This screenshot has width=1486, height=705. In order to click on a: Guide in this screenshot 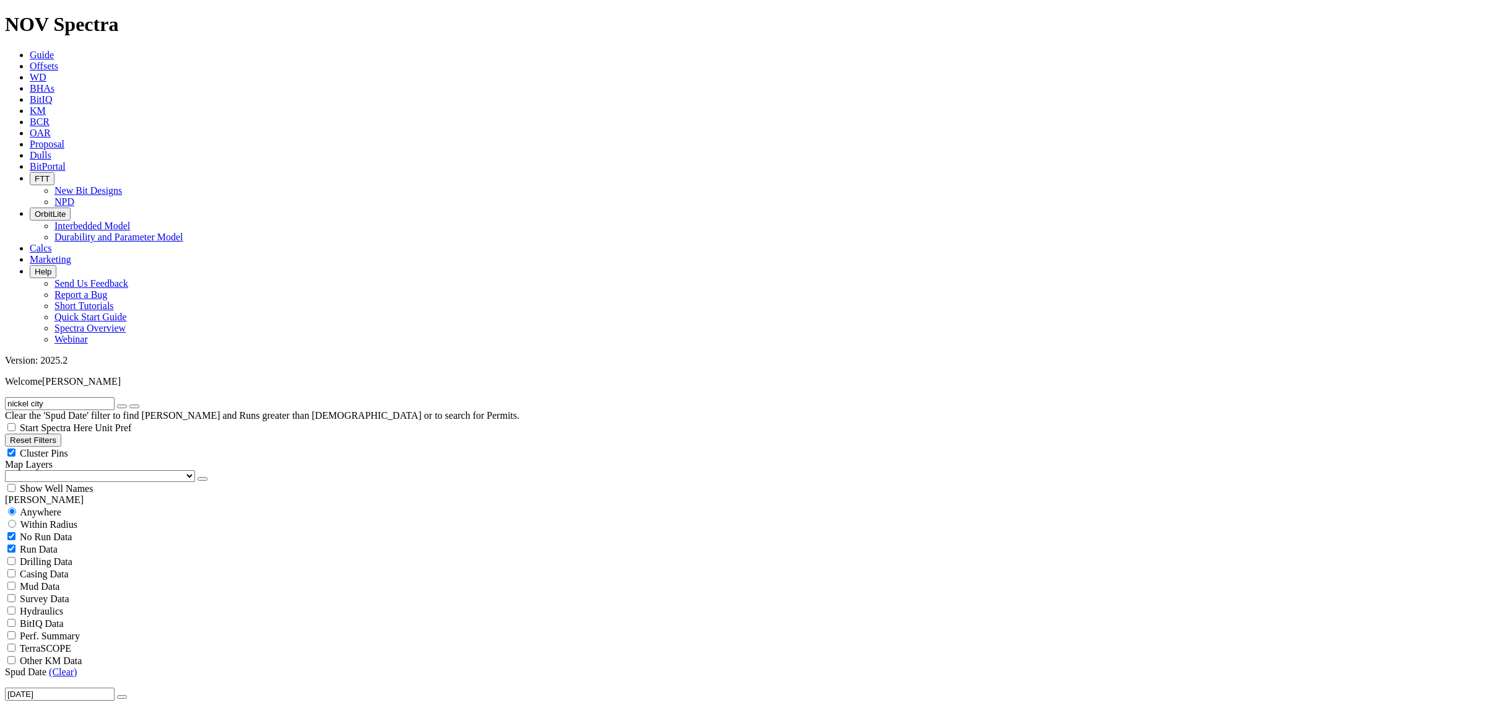, I will do `click(41, 54)`.